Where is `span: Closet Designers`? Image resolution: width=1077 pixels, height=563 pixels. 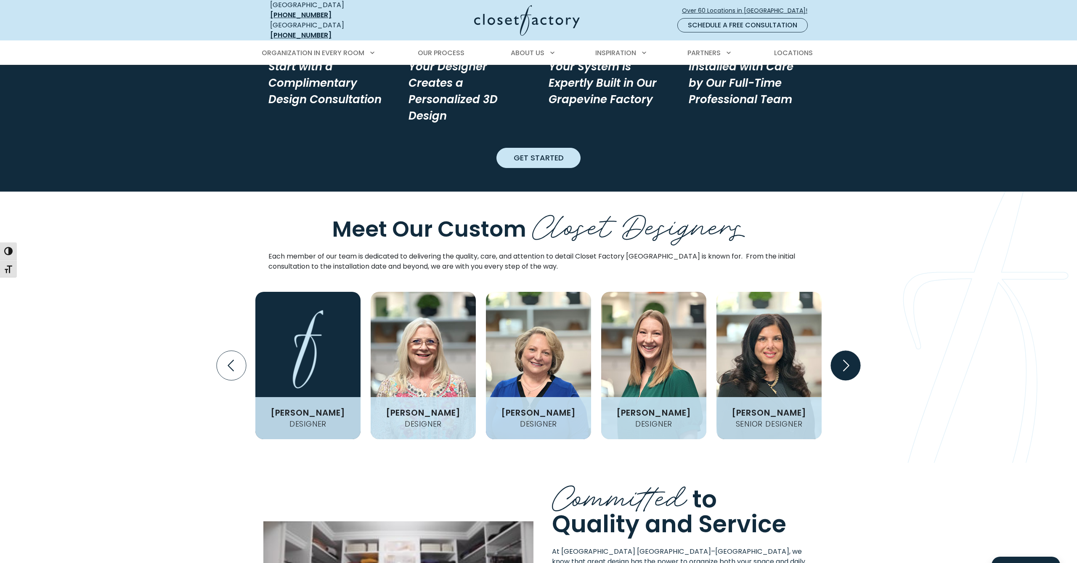
span: Closet Designers is located at coordinates (639, 223).